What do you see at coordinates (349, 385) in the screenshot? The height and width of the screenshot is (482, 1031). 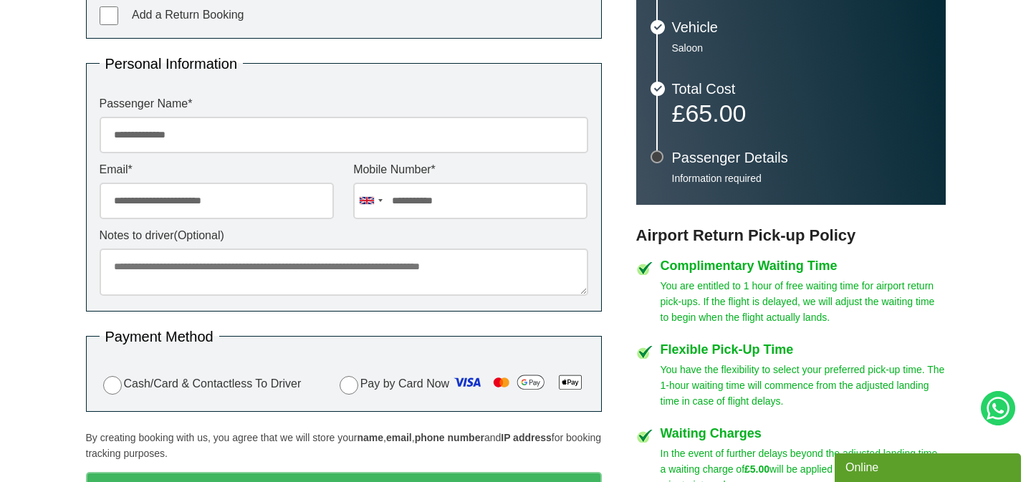 I see `input: Pay by Card Now` at bounding box center [349, 385].